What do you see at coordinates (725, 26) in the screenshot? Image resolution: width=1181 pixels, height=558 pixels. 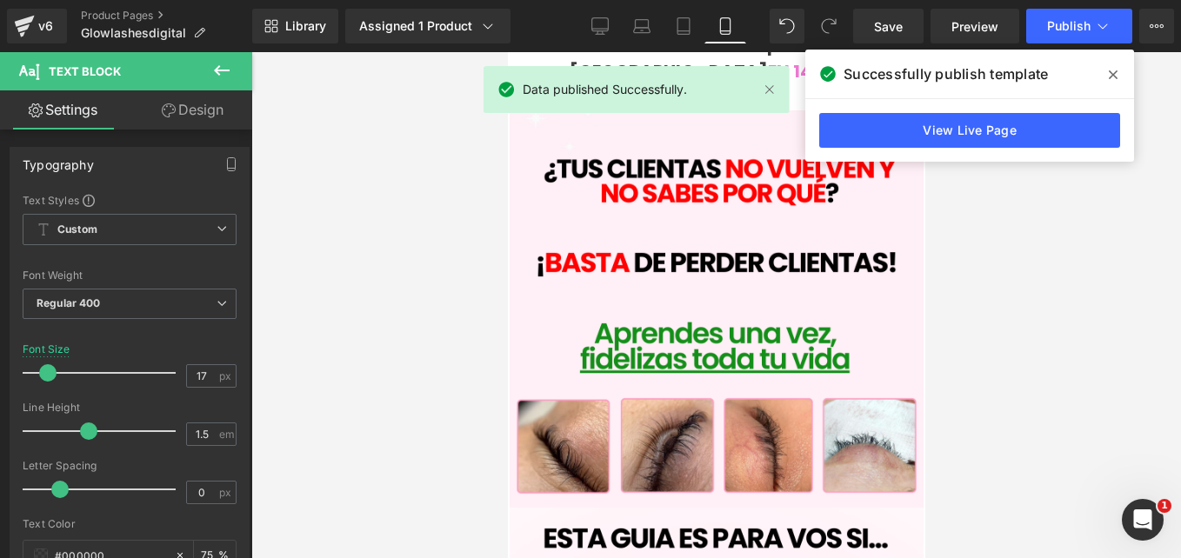 I see `a: Mobile` at bounding box center [725, 26].